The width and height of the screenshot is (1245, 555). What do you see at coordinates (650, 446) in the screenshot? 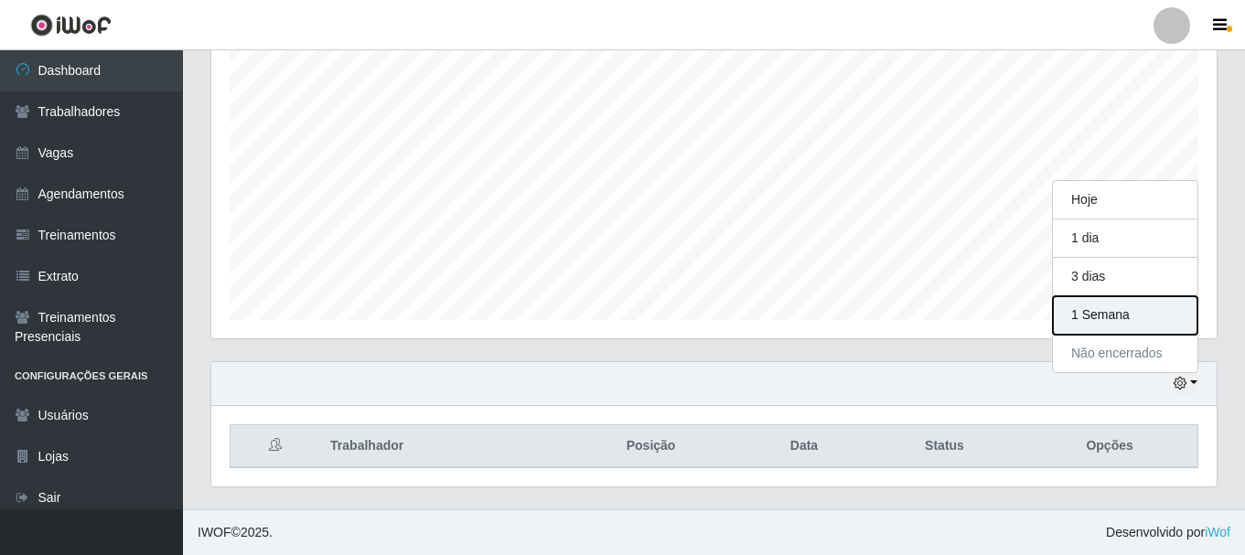
I see `th: Posição` at bounding box center [650, 446].